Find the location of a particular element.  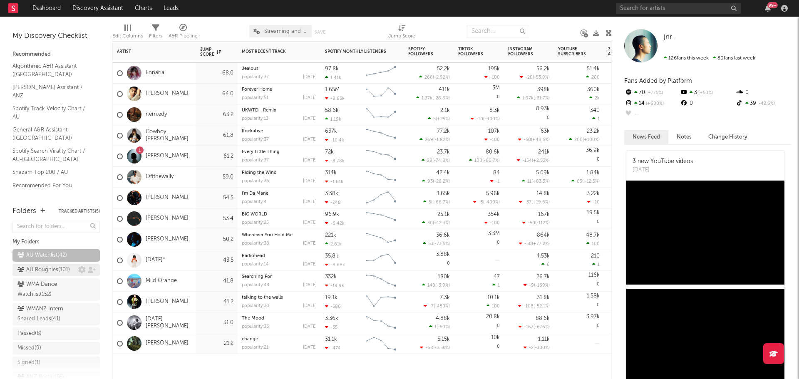

span: 266 is located at coordinates (428, 77).